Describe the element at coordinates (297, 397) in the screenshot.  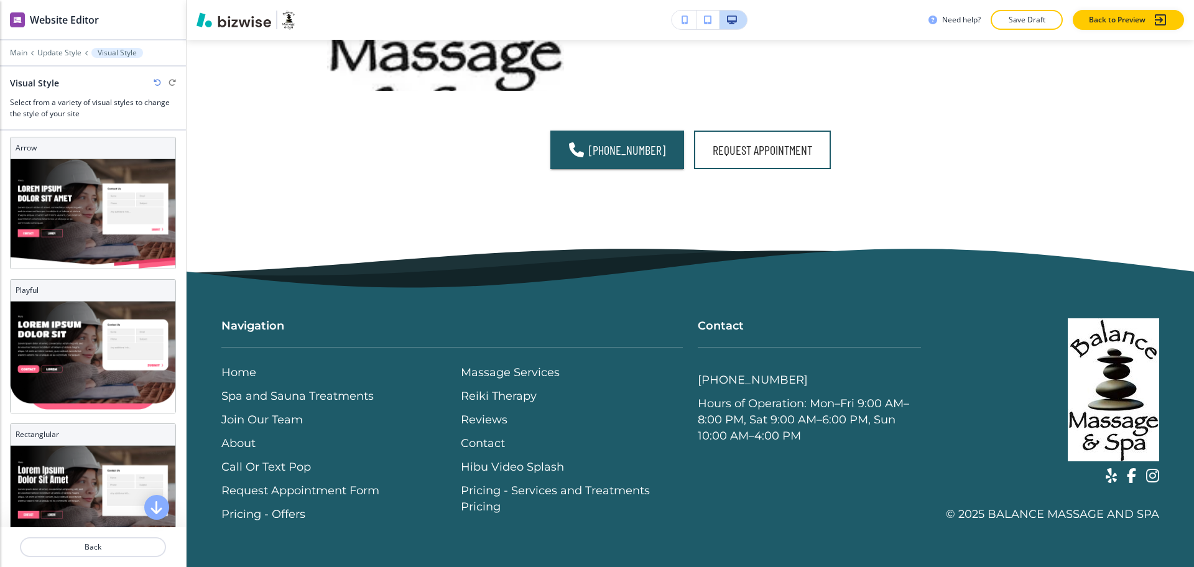
I see `p: Spa and Sauna Treatments` at that location.